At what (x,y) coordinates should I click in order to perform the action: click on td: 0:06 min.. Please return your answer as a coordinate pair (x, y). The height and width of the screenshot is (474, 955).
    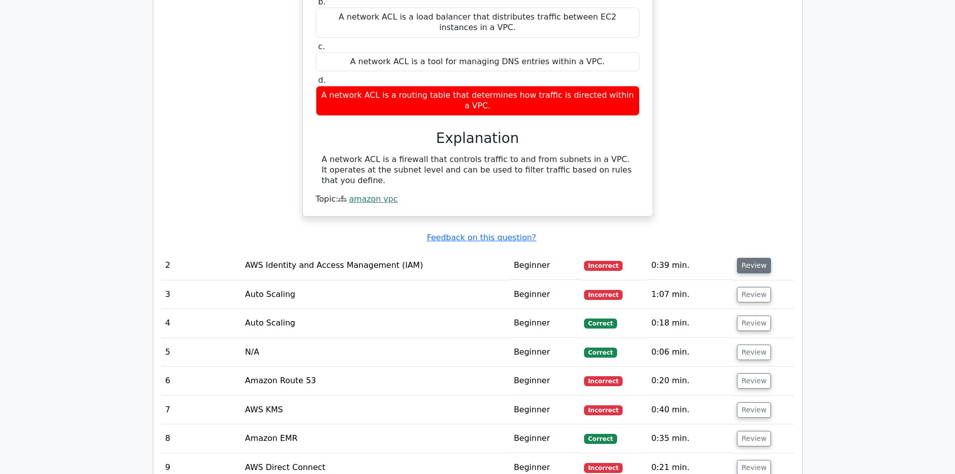
    Looking at the image, I should click on (690, 352).